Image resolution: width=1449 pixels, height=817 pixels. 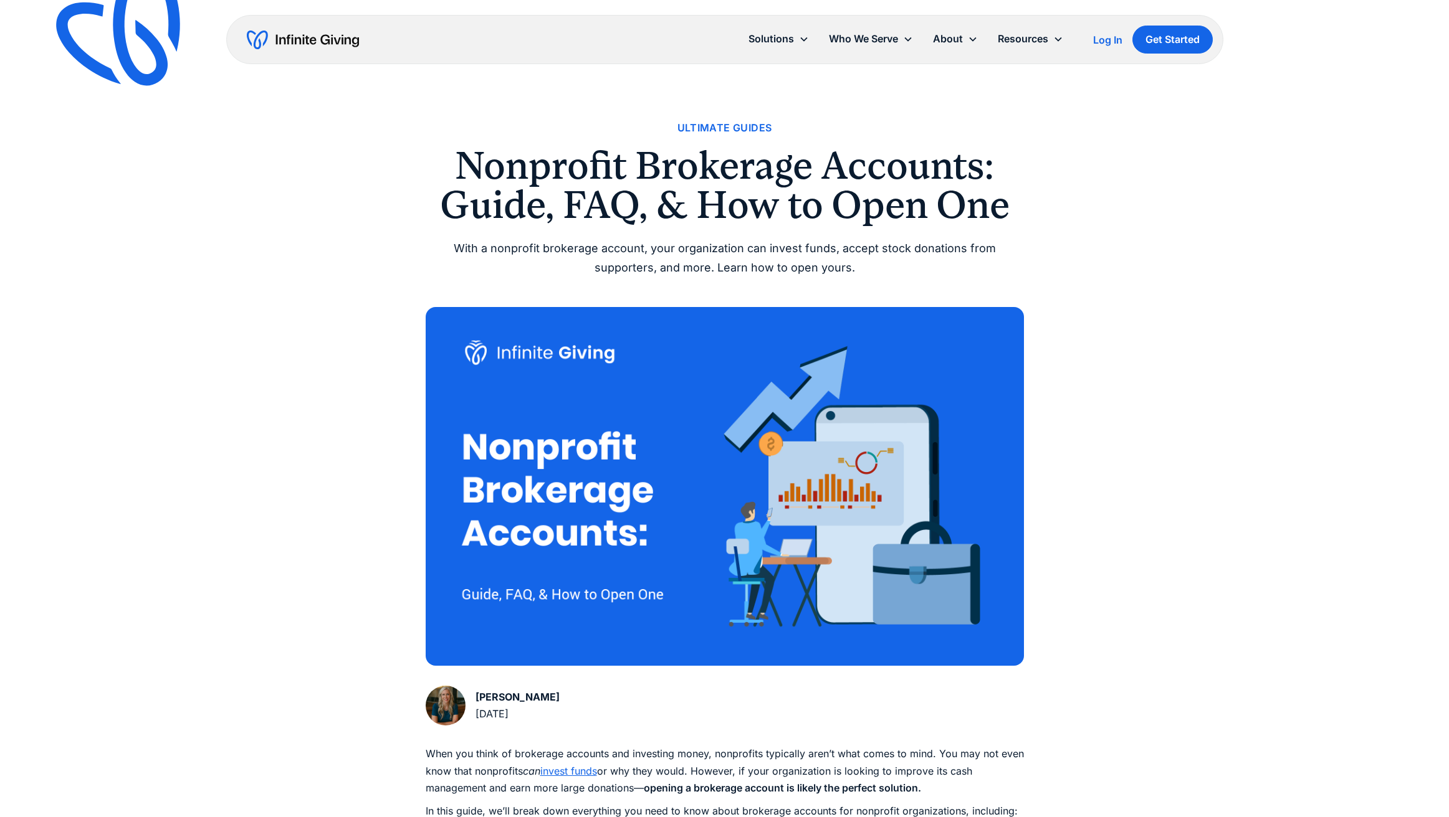 I want to click on div: Ultimate Guides, so click(x=725, y=128).